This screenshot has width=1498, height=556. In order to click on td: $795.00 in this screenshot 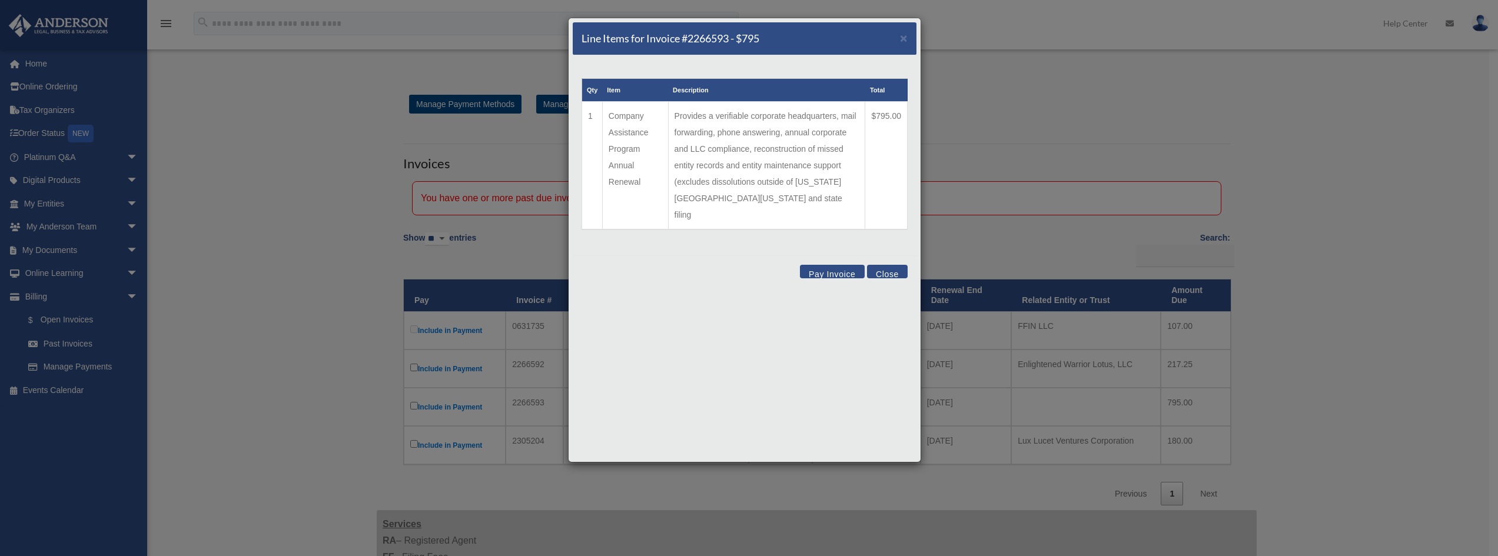, I will do `click(886, 166)`.